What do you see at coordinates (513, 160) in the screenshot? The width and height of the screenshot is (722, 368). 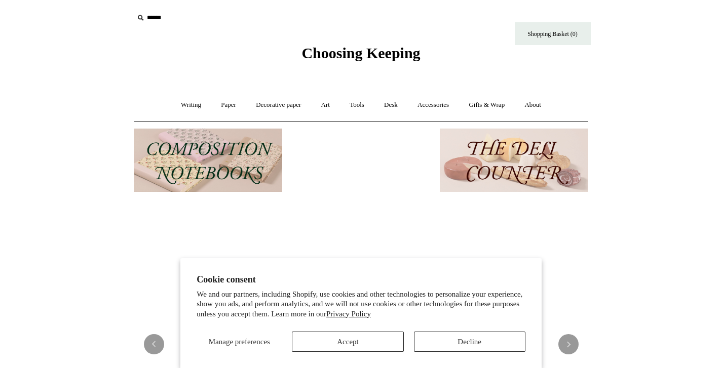 I see `a: The Deli Counter` at bounding box center [513, 160].